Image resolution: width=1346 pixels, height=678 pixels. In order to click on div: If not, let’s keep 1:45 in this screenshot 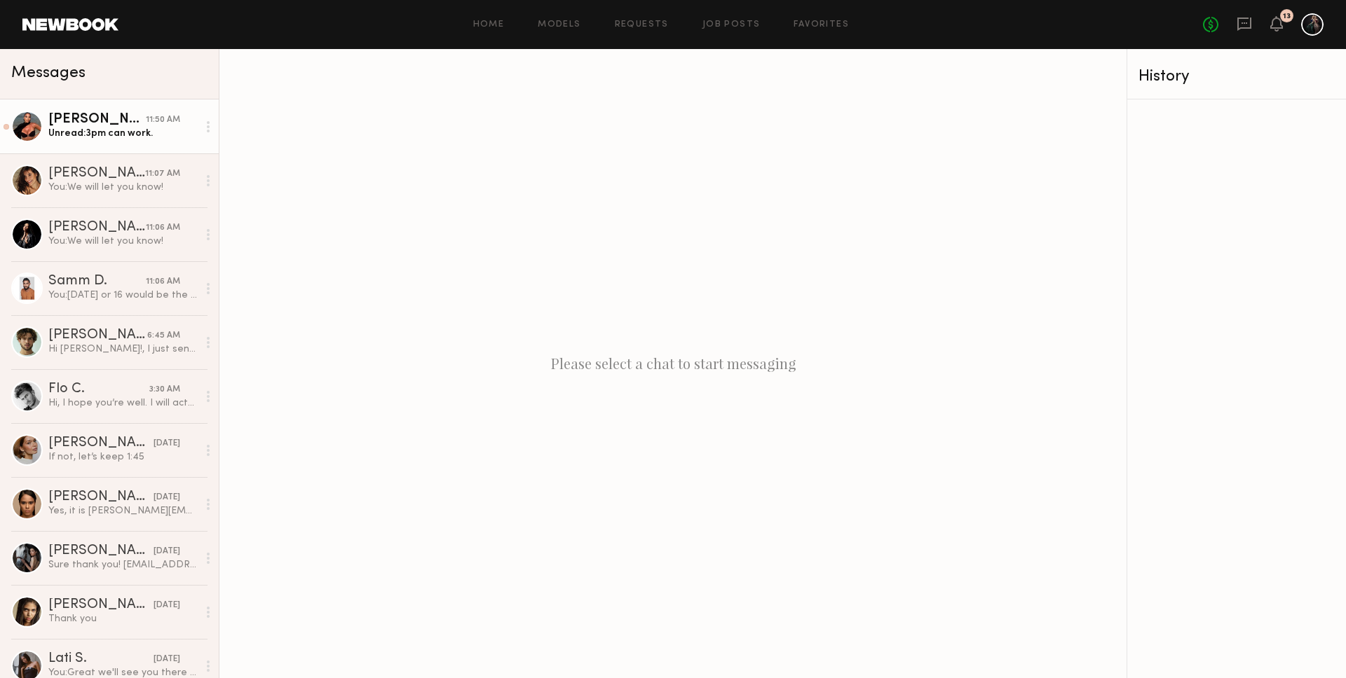, I will do `click(123, 457)`.